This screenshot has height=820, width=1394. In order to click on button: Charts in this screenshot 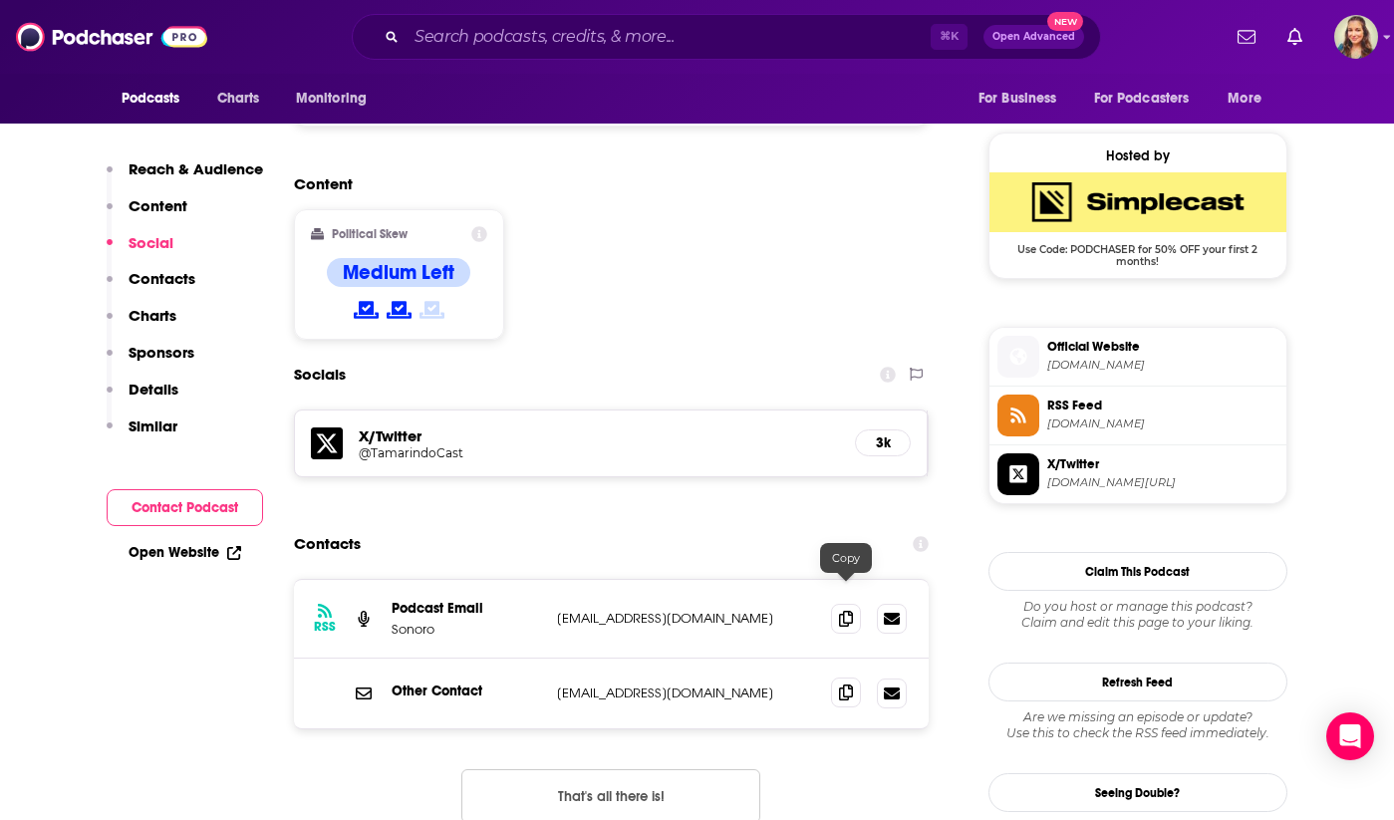, I will do `click(142, 324)`.